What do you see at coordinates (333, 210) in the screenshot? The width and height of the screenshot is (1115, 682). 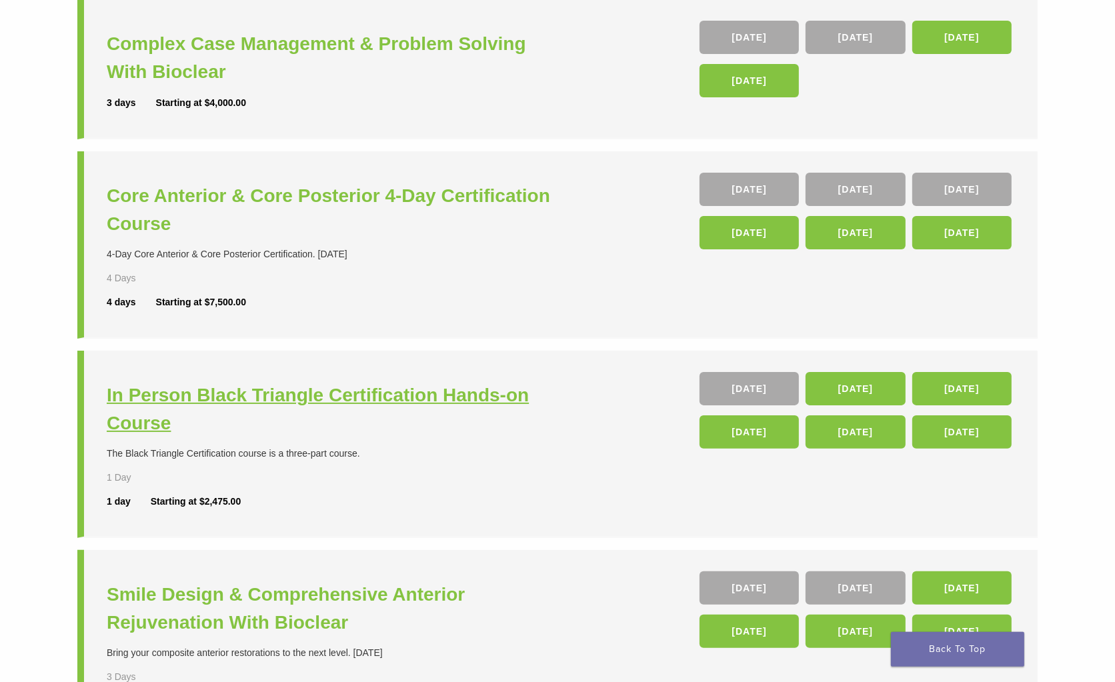 I see `h3: Core Anterior & Core Posterior 4-Day Certification Course` at bounding box center [333, 210].